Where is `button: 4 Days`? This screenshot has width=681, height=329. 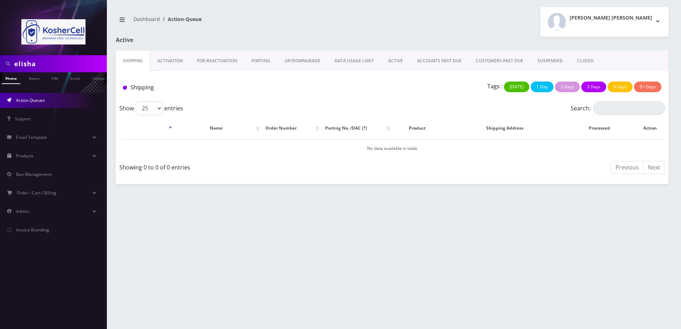
button: 4 Days is located at coordinates (620, 87).